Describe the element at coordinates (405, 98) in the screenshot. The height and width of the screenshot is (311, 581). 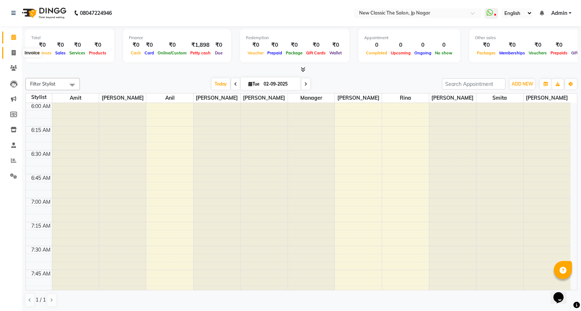
I see `span: Rina` at that location.